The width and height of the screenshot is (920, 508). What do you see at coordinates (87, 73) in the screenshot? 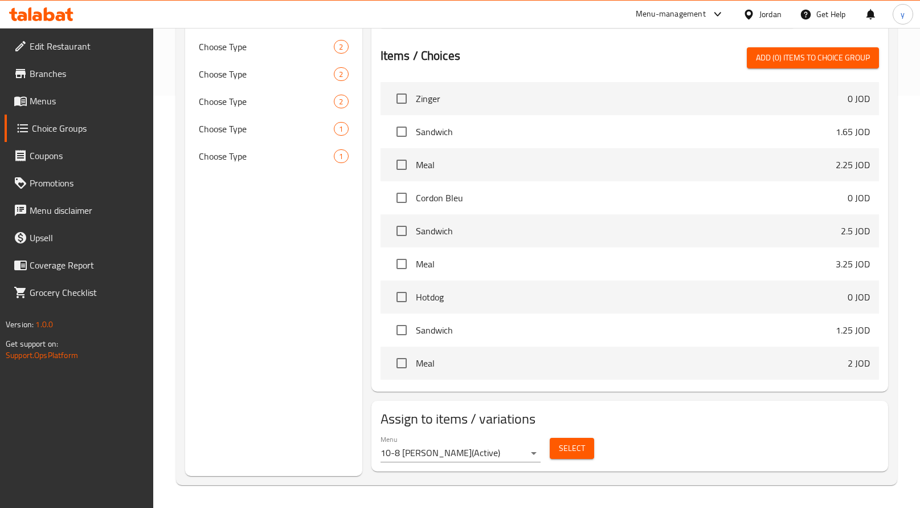
I see `span: Branches` at bounding box center [87, 73].